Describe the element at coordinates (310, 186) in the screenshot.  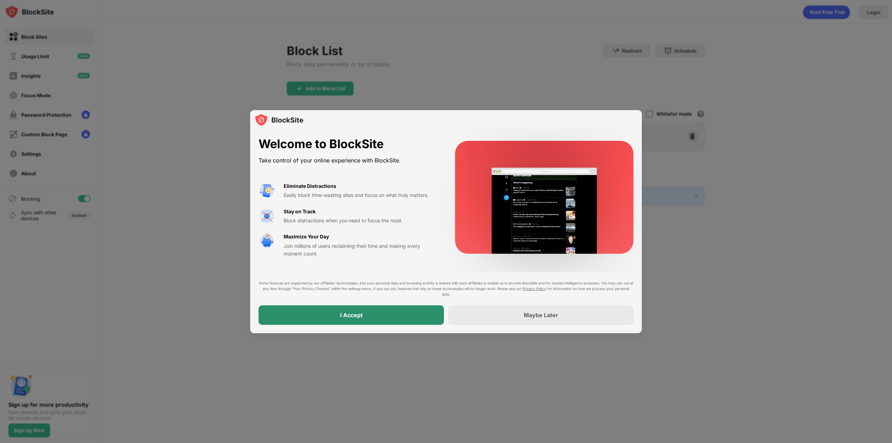
I see `div: Eliminate Distractions` at that location.